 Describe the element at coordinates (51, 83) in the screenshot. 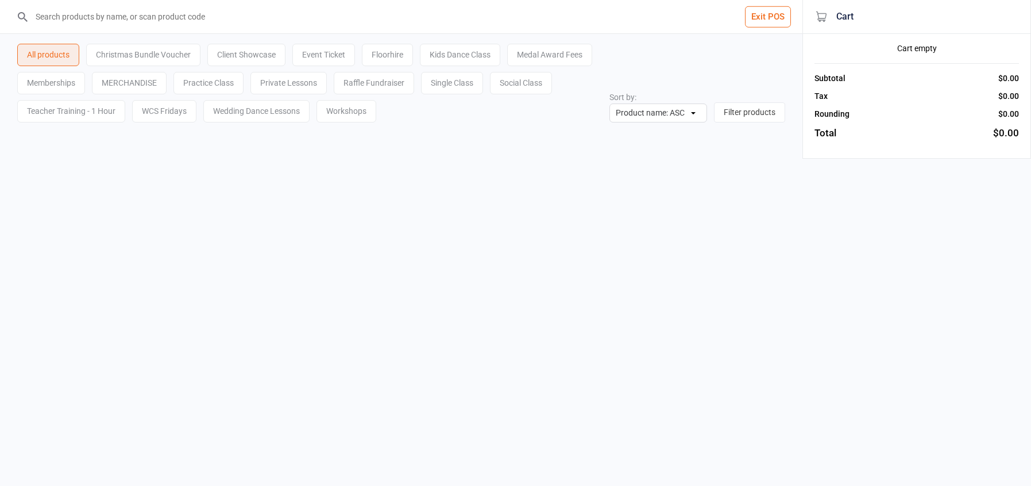

I see `div: Memberships` at that location.